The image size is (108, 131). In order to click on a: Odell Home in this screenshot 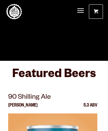, I will do `click(14, 12)`.